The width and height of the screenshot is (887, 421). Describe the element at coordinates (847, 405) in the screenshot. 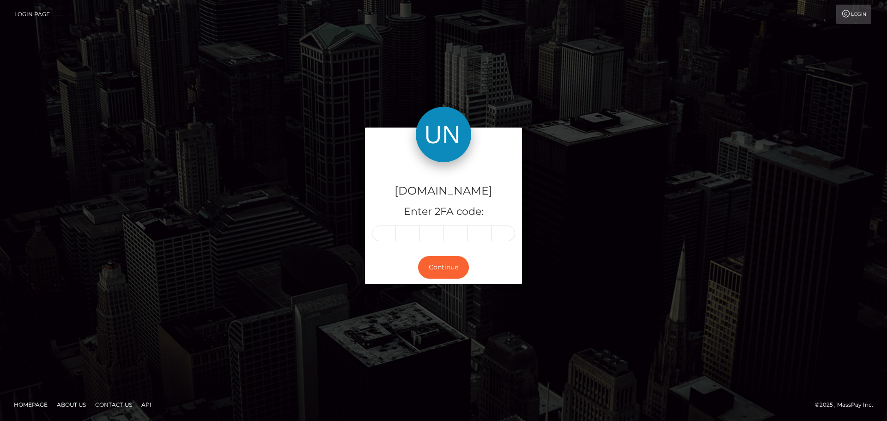

I see `div: © 2025 , MassPay Inc.` at that location.